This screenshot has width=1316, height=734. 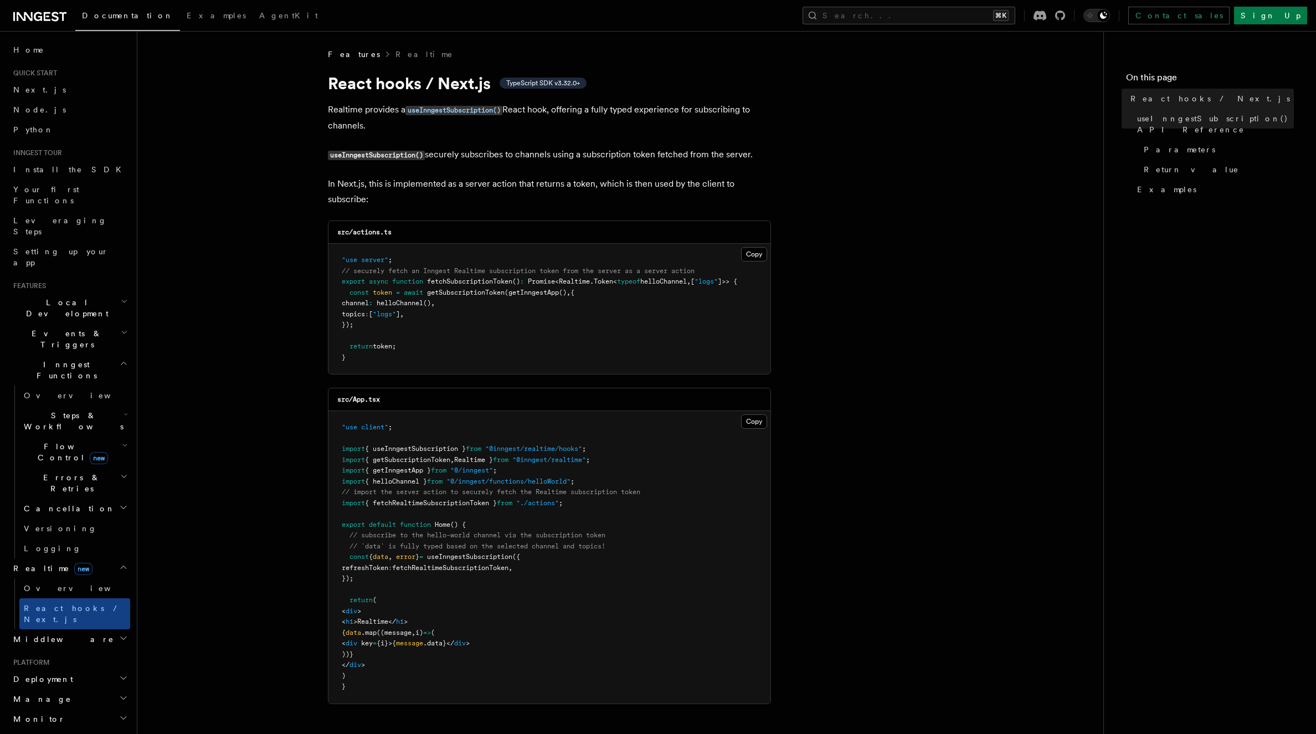 What do you see at coordinates (29, 50) in the screenshot?
I see `span: Home` at bounding box center [29, 50].